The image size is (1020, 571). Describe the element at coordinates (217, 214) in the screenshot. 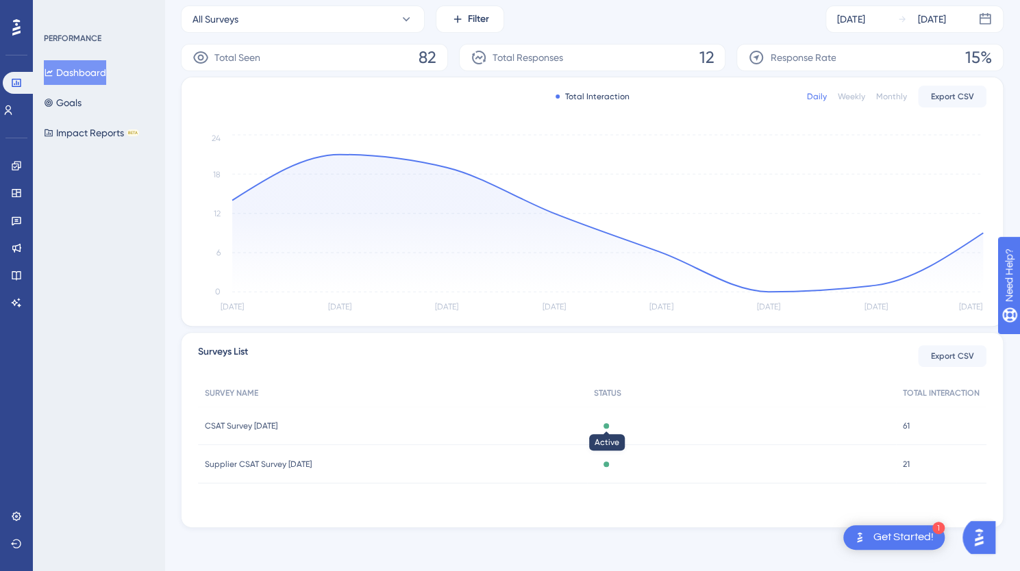

I see `tspan: 12` at that location.